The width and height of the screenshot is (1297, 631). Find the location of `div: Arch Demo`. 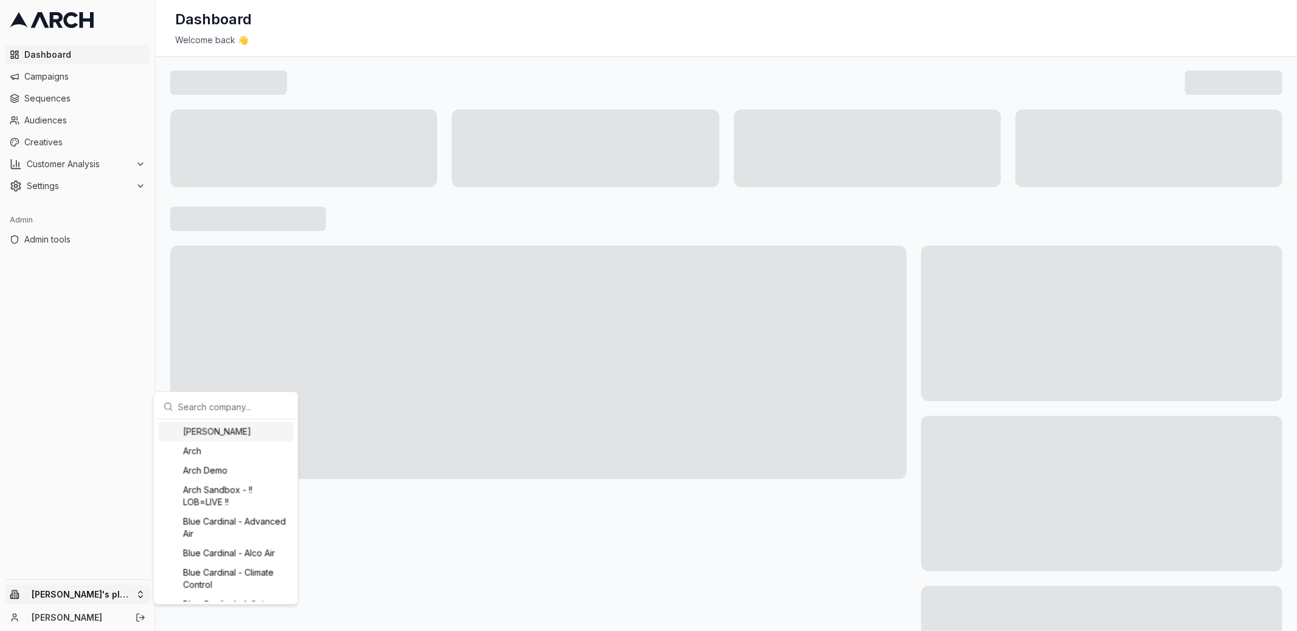

div: Arch Demo is located at coordinates (226, 471).